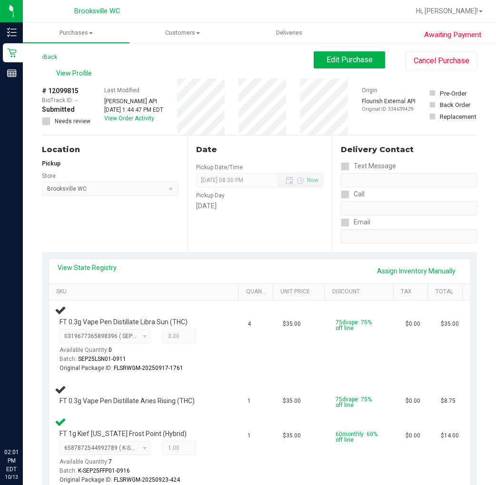 The width and height of the screenshot is (496, 485). What do you see at coordinates (388, 109) in the screenshot?
I see `p: Original ID: 334639429` at bounding box center [388, 109].